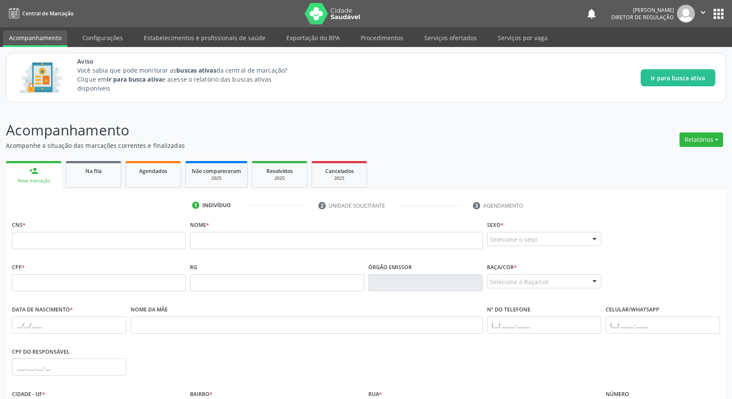 The width and height of the screenshot is (732, 399). Describe the element at coordinates (678, 78) in the screenshot. I see `span: Ir para busca ativa` at that location.